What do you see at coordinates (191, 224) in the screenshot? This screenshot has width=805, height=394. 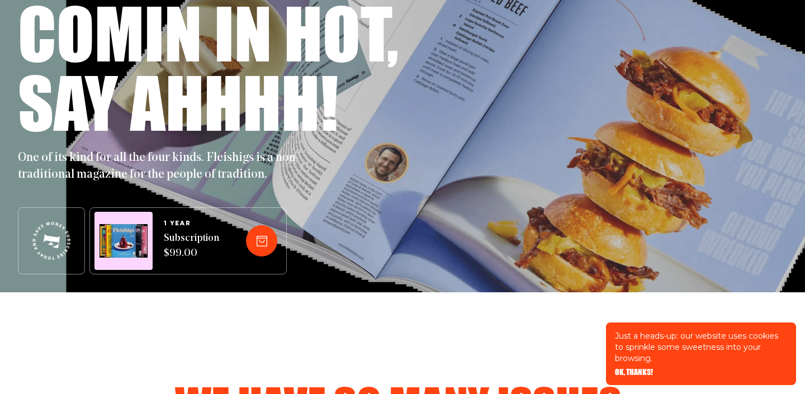 I see `span: 1 YEAR` at bounding box center [191, 224].